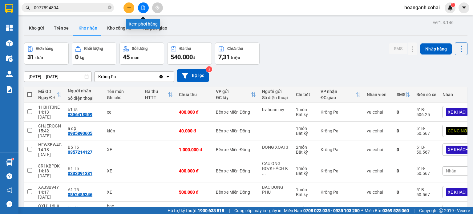 The width and height of the screenshot is (473, 214). I want to click on div: A1 T5, so click(84, 190).